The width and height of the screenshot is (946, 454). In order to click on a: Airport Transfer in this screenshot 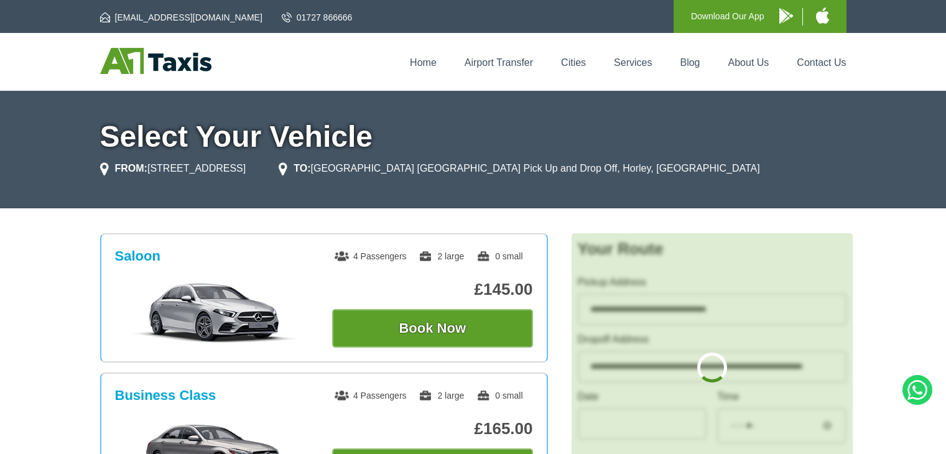, I will do `click(499, 62)`.